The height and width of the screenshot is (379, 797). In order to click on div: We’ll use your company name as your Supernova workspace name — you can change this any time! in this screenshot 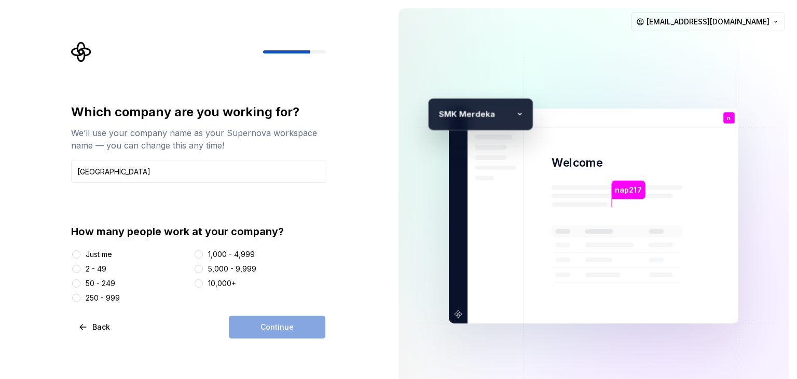, I will do `click(198, 139)`.